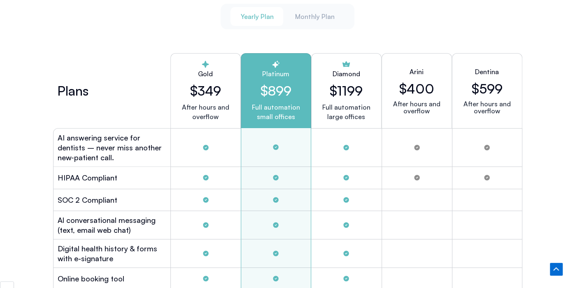 The width and height of the screenshot is (575, 288). What do you see at coordinates (487, 88) in the screenshot?
I see `h2: $599` at bounding box center [487, 88].